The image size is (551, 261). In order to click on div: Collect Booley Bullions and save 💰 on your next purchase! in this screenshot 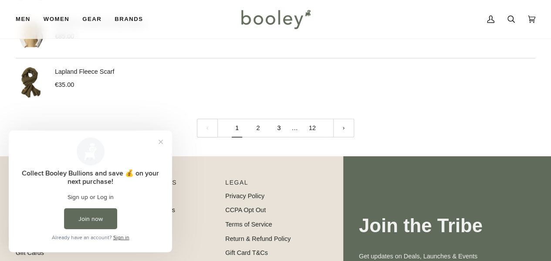, I will do `click(82, 47)`.